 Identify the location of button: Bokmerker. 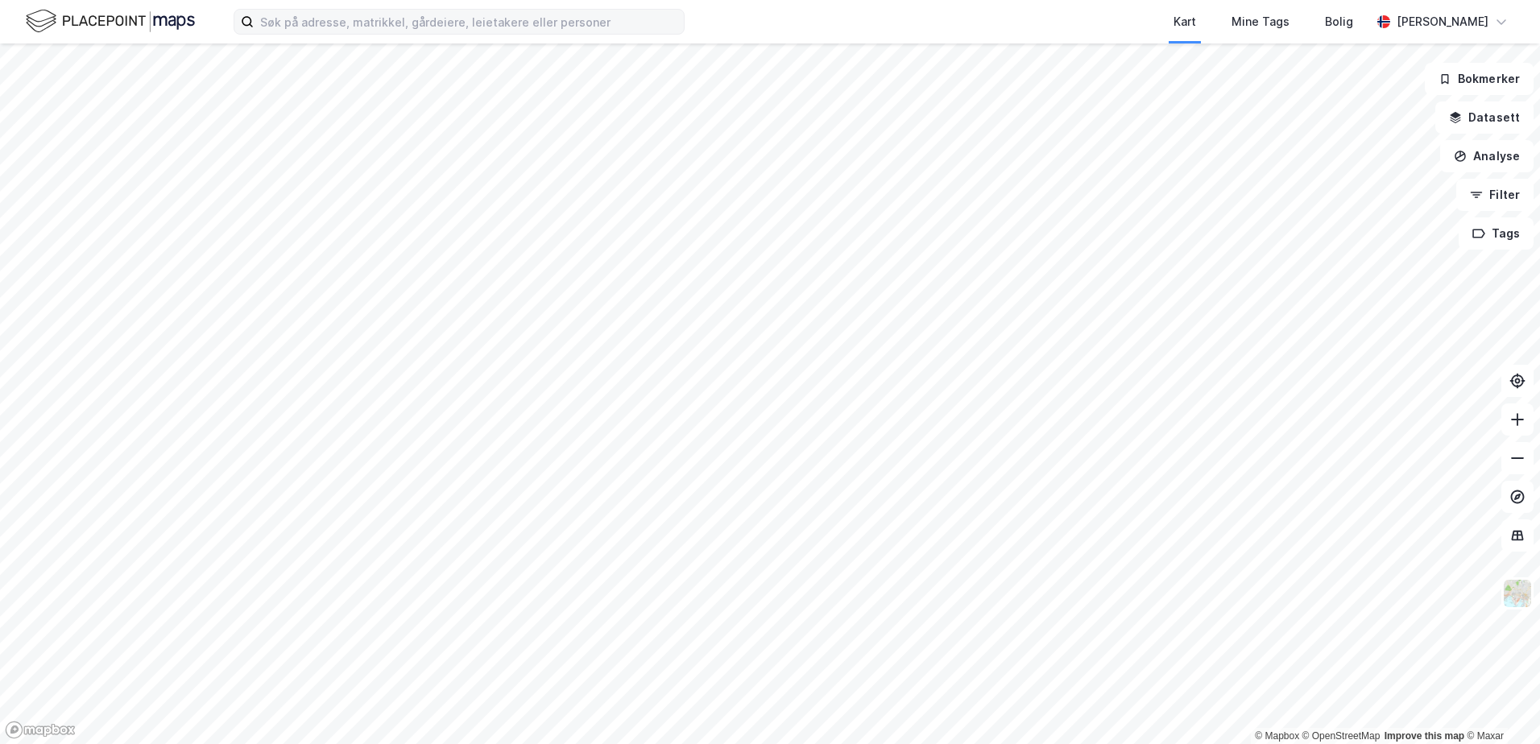
(1479, 79).